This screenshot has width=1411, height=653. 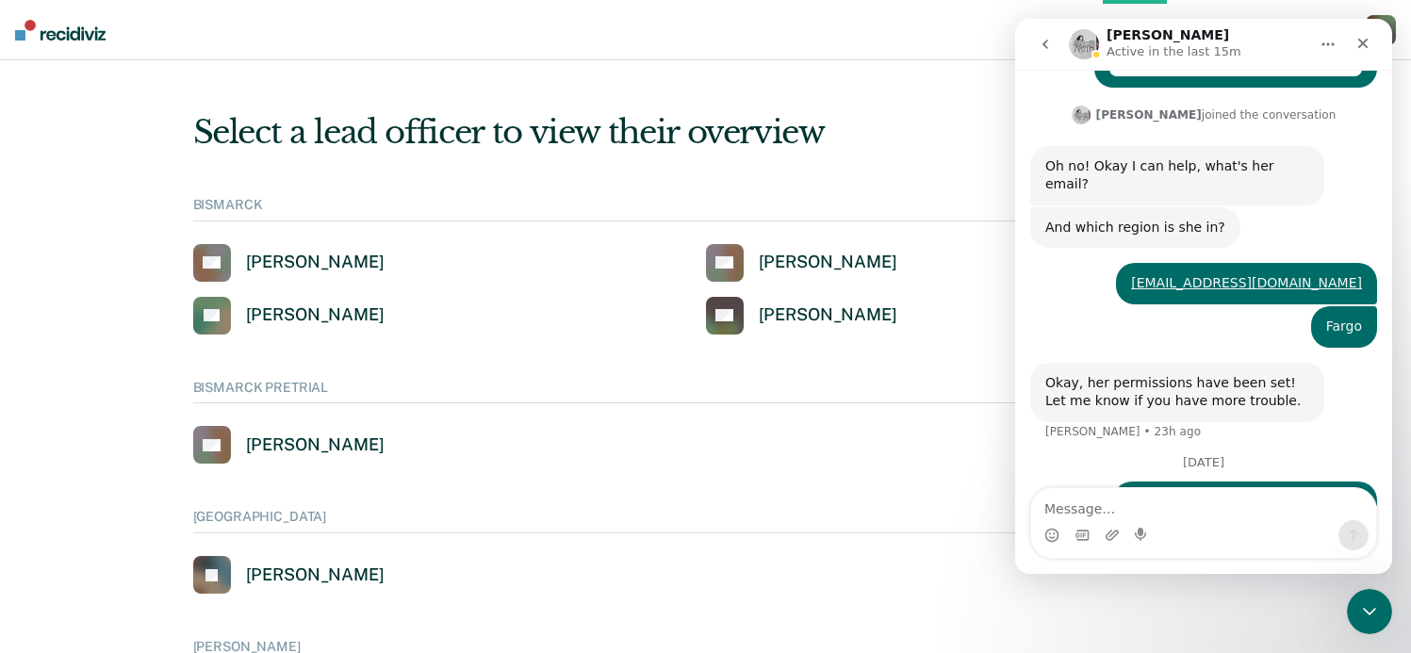 I want to click on button: Upload attachment, so click(x=97, y=517).